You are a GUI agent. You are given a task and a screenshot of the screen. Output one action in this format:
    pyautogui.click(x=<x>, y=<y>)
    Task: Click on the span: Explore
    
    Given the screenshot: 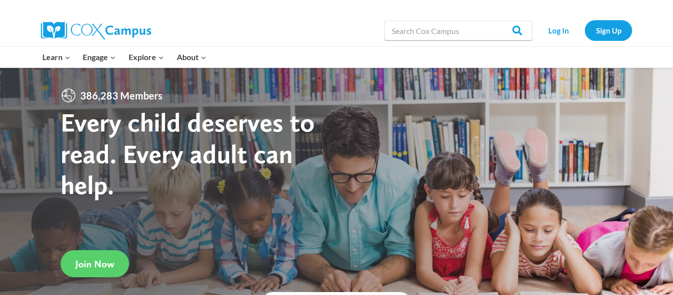 What is the action you would take?
    pyautogui.click(x=146, y=57)
    